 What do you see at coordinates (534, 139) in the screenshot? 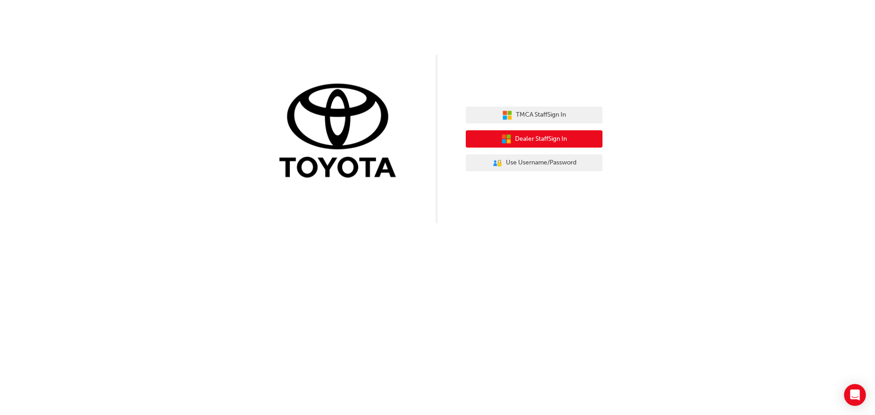
I see `button: Dealer StaffSign In` at bounding box center [534, 139].